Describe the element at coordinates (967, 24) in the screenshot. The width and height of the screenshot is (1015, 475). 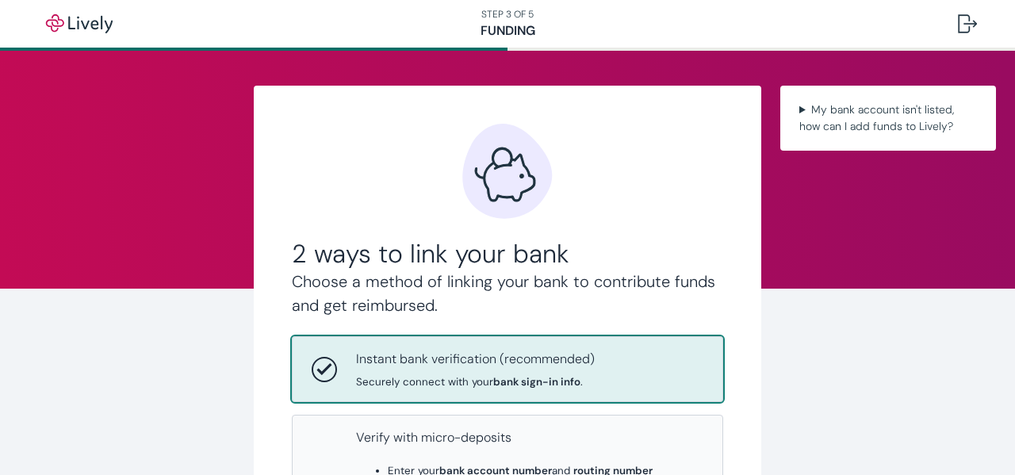
I see `button: Log out` at that location.